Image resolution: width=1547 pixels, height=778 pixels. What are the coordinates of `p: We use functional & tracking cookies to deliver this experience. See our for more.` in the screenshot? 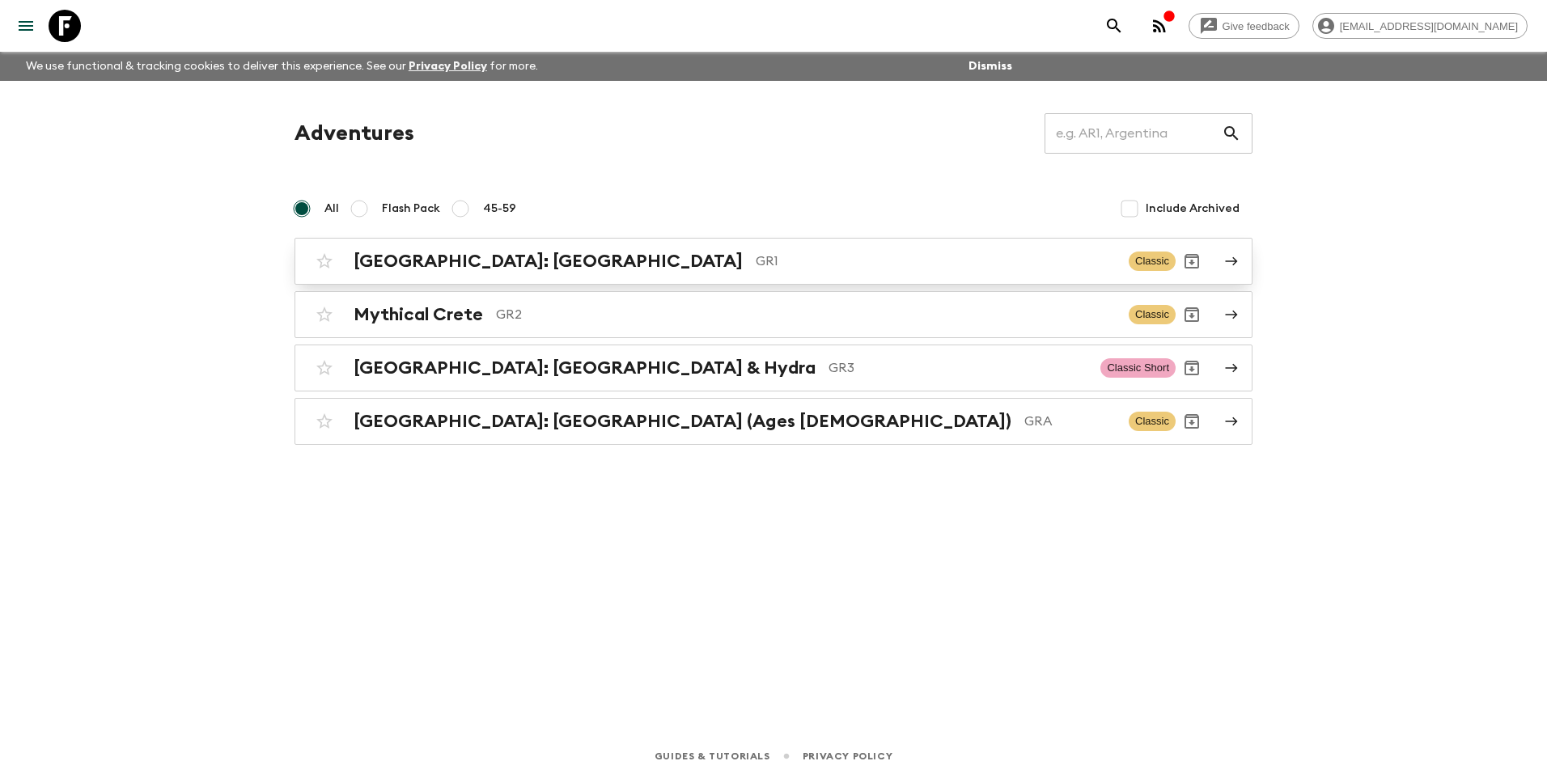 It's located at (282, 66).